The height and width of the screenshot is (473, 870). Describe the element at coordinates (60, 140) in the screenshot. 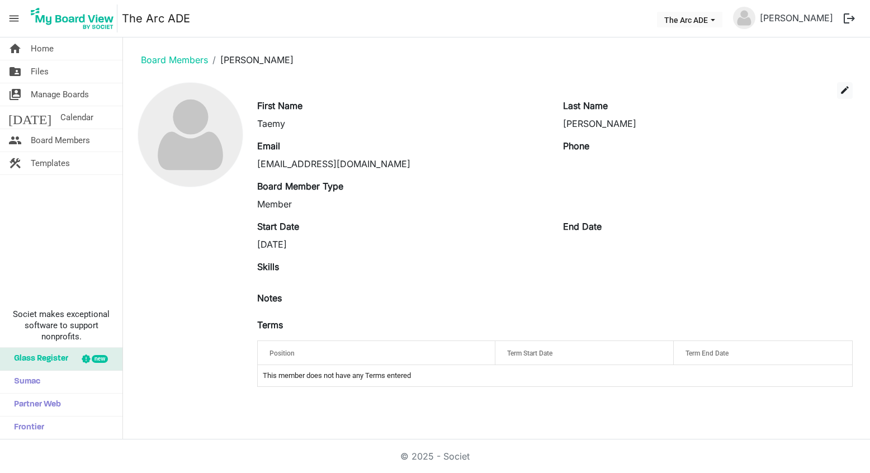

I see `span: Board Members` at that location.